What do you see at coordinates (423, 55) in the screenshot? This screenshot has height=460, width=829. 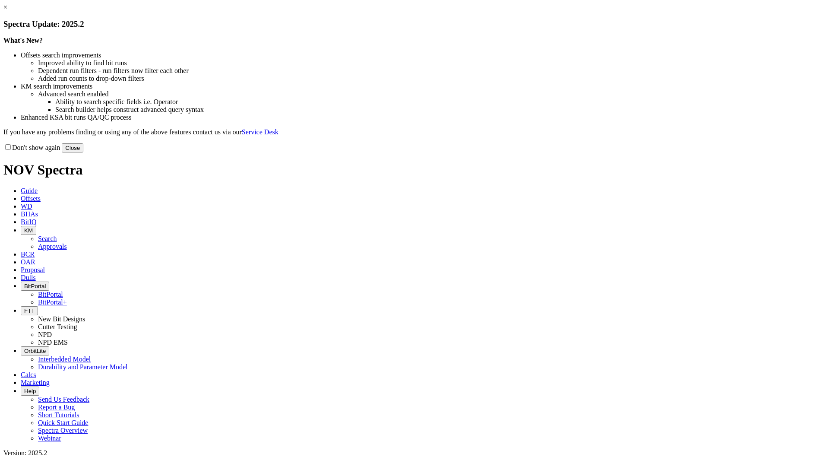 I see `li: Offsets search improvements` at bounding box center [423, 55].